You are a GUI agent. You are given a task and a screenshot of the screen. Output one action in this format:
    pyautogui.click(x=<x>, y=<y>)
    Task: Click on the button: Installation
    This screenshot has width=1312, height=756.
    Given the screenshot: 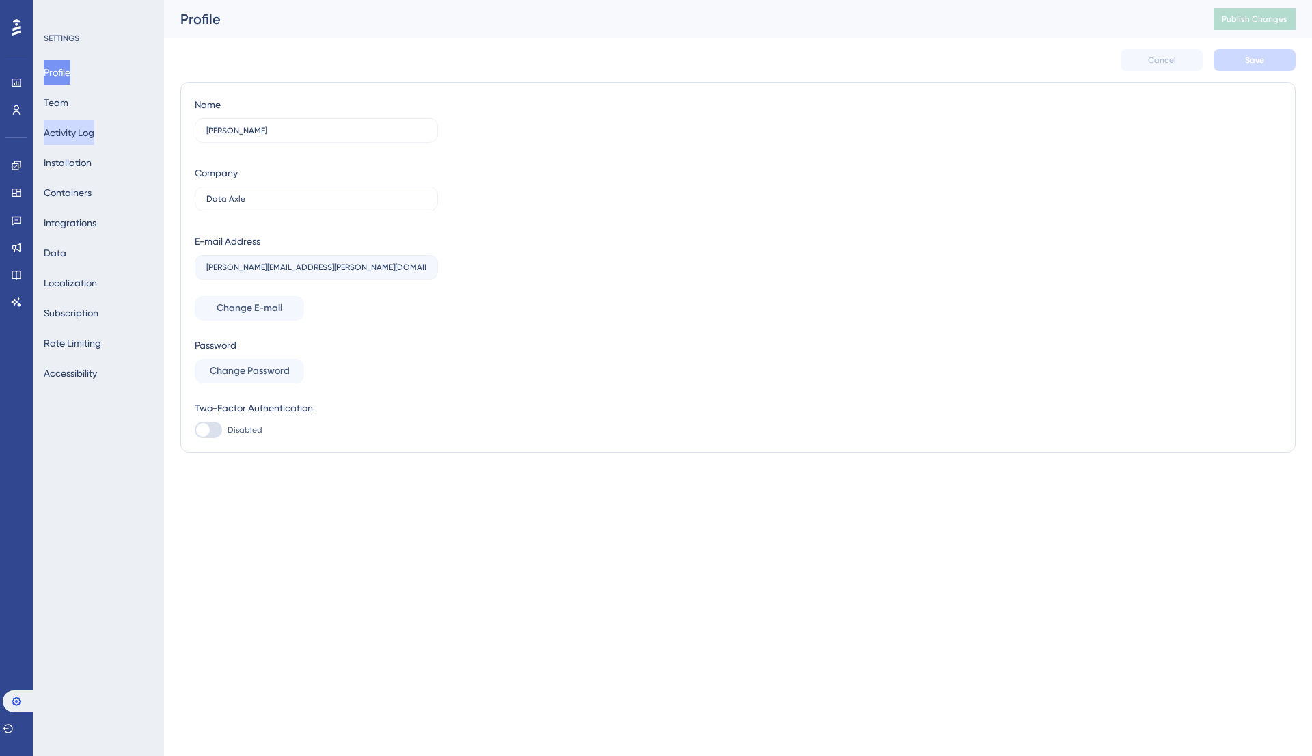 What is the action you would take?
    pyautogui.click(x=68, y=163)
    